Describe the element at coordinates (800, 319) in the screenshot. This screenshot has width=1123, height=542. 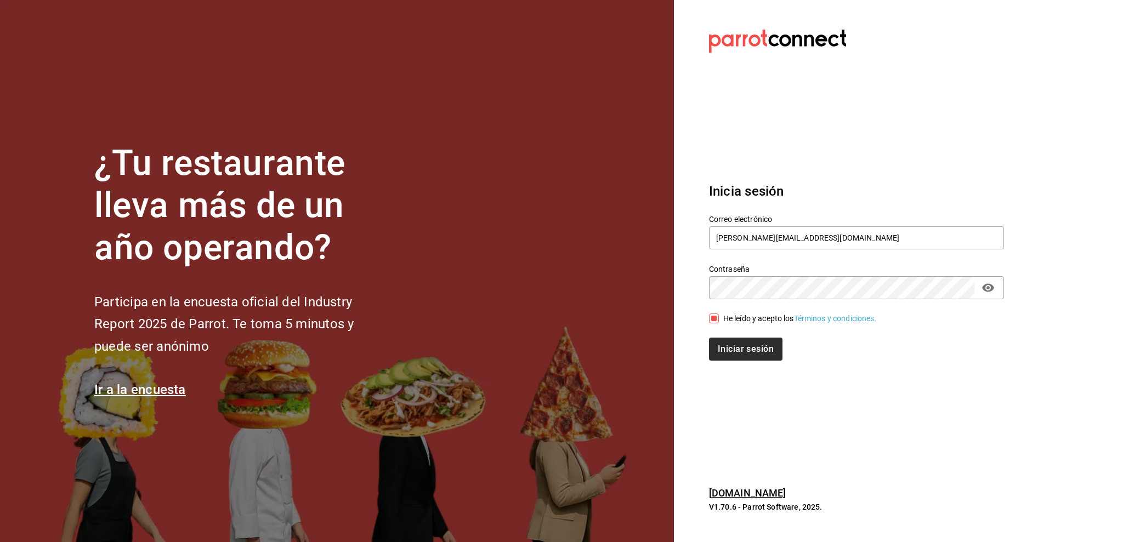
I see `div: He leído y acepto los` at that location.